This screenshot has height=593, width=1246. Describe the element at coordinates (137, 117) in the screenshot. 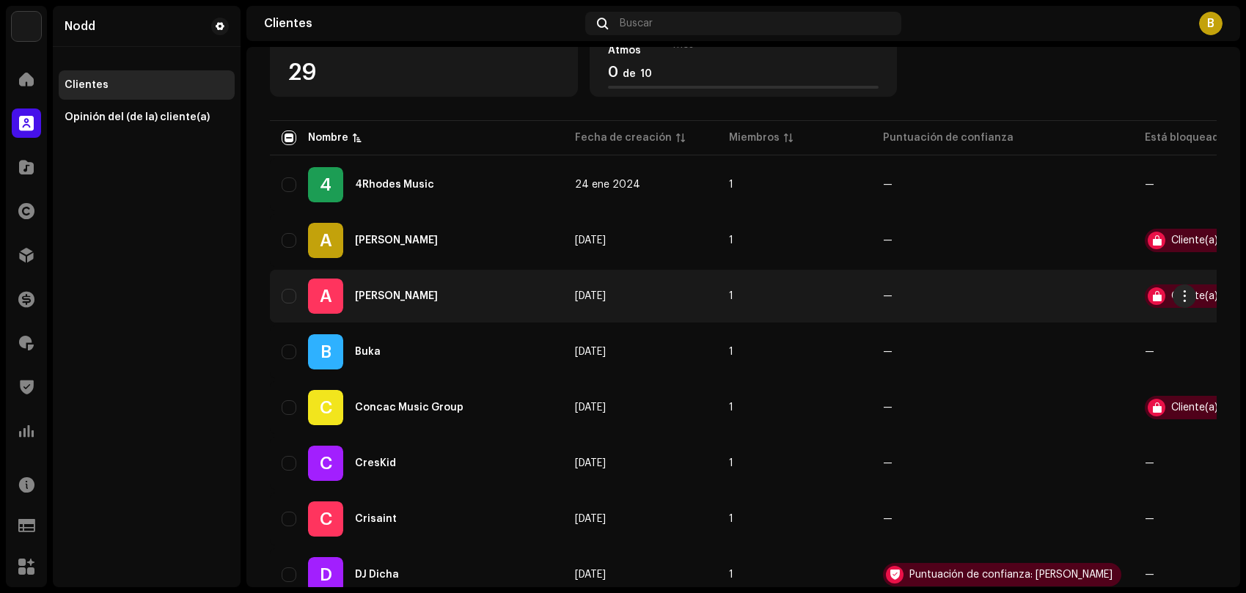

I see `div: Opinión del (de la) cliente(a)` at that location.